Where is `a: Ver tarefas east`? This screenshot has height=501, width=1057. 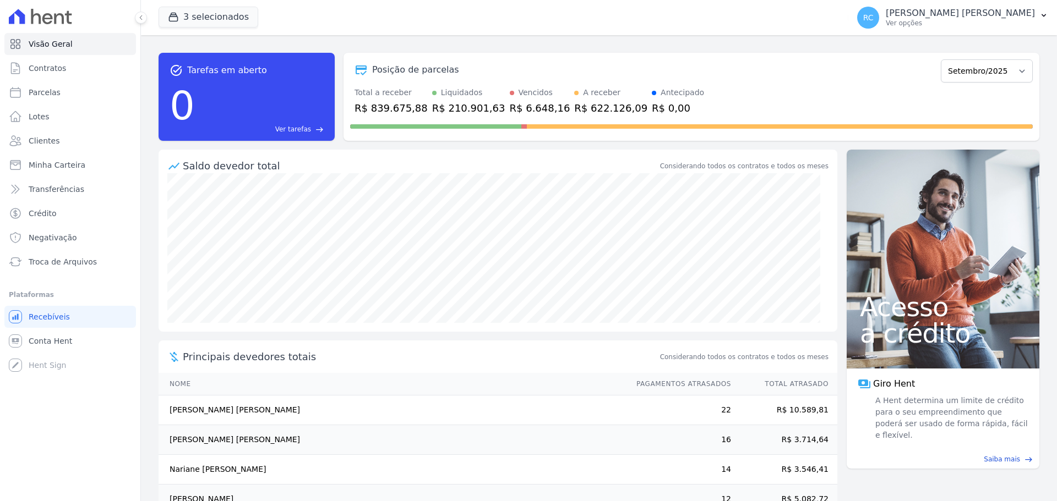 a: Ver tarefas east is located at coordinates (261, 129).